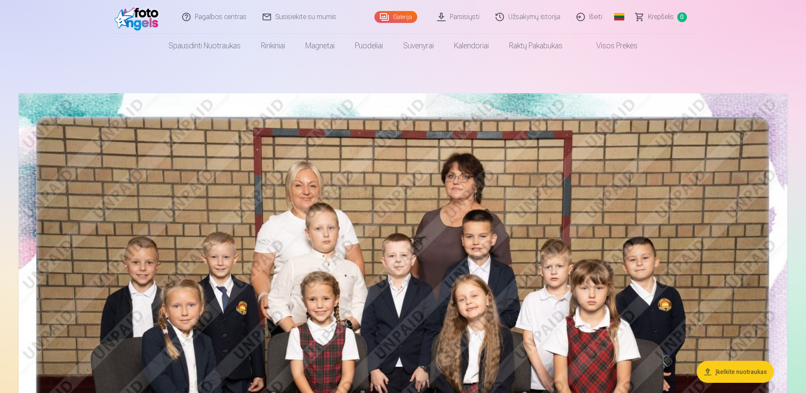 This screenshot has width=806, height=393. Describe the element at coordinates (610, 46) in the screenshot. I see `a: Visos prekės` at that location.